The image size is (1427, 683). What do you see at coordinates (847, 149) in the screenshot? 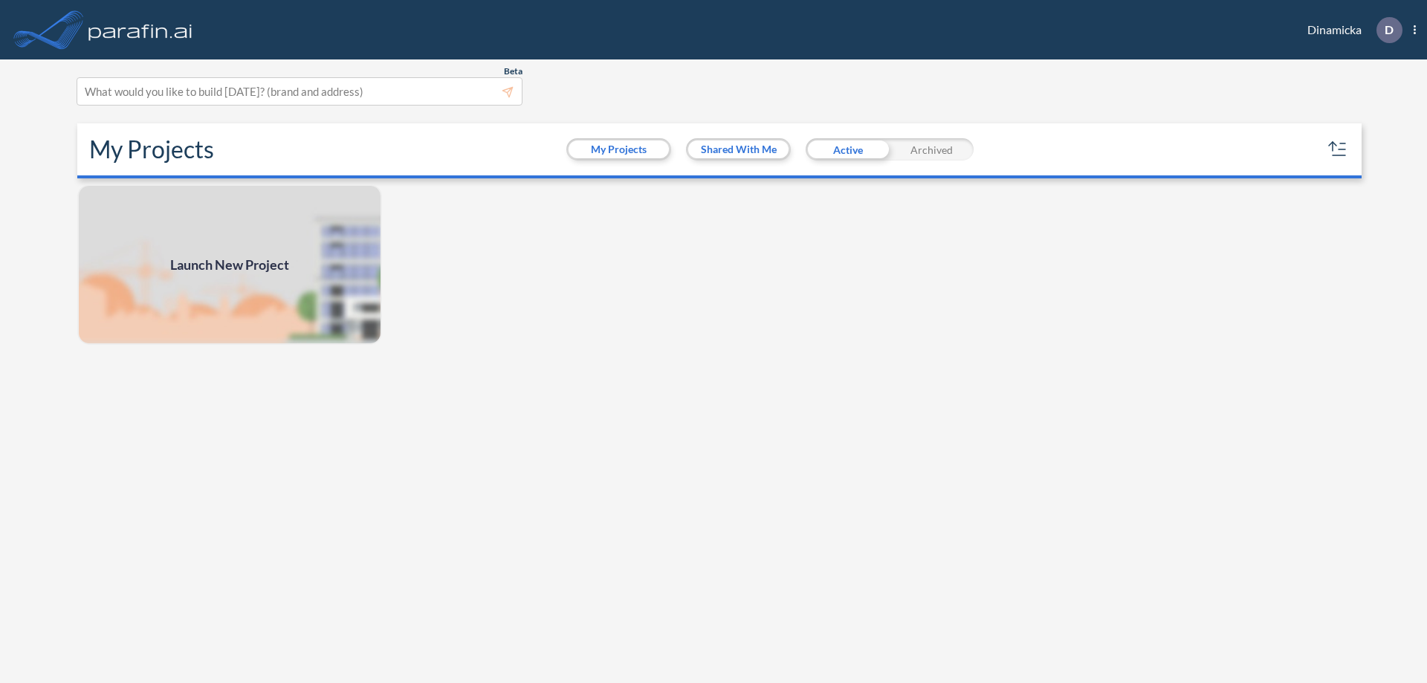
I see `div: Active` at bounding box center [847, 149].